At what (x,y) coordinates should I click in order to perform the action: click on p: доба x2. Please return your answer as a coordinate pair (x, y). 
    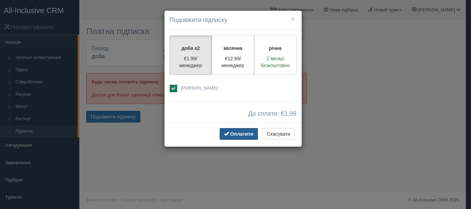
    Looking at the image, I should click on (191, 48).